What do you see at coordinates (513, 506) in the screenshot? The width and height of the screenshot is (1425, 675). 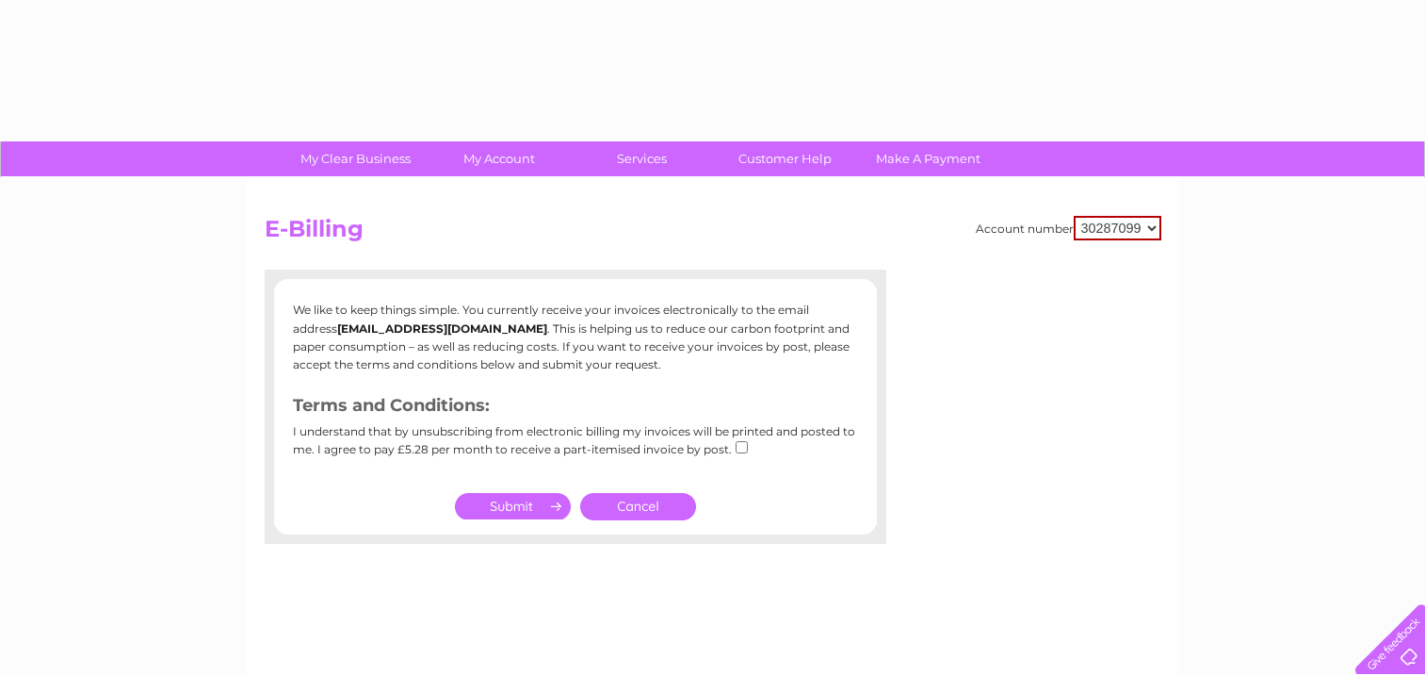 I see `input: Submit` at bounding box center [513, 506].